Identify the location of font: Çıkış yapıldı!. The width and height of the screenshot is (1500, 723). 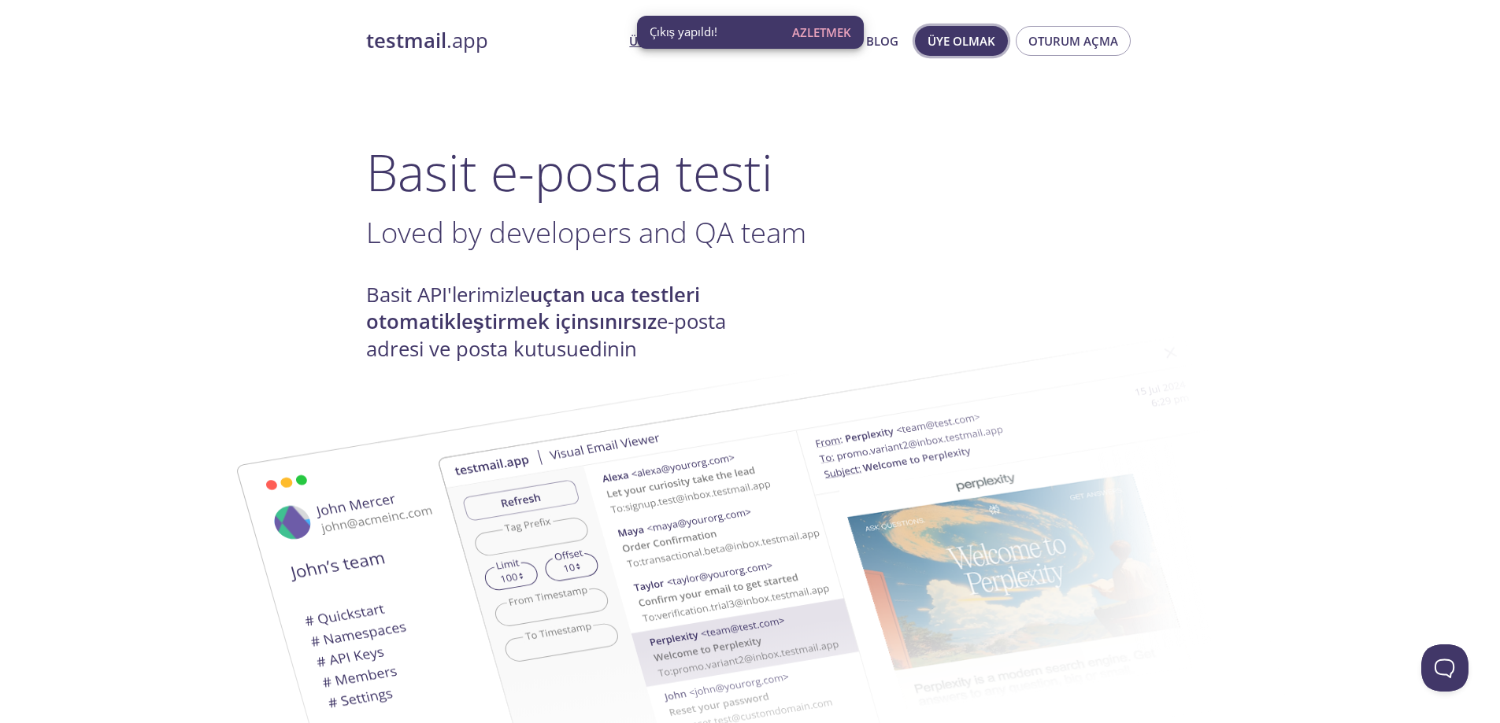
(683, 31).